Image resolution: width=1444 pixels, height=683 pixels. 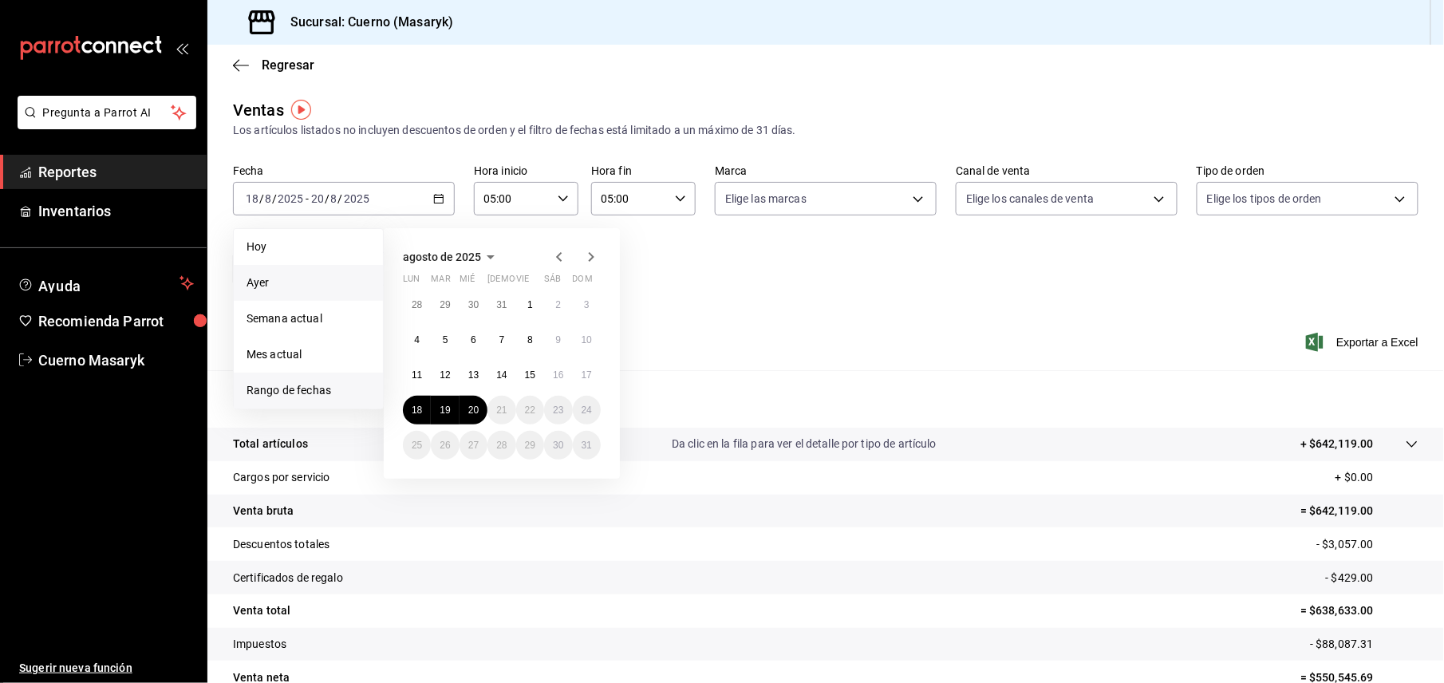 I want to click on button: 29 de agosto de 2025, so click(x=530, y=445).